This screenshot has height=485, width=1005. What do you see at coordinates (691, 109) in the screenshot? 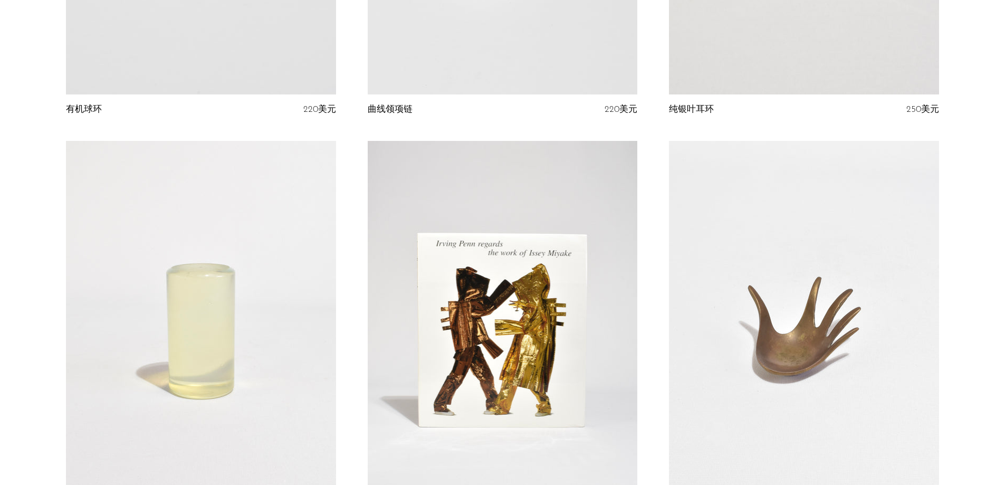
I see `font: 纯银叶耳环` at bounding box center [691, 109].